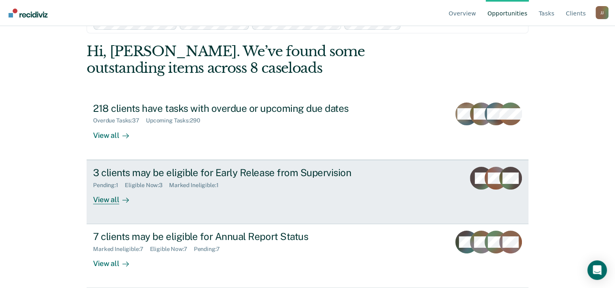 The width and height of the screenshot is (615, 288). What do you see at coordinates (602, 13) in the screenshot?
I see `button: Profile dropdown button` at bounding box center [602, 13].